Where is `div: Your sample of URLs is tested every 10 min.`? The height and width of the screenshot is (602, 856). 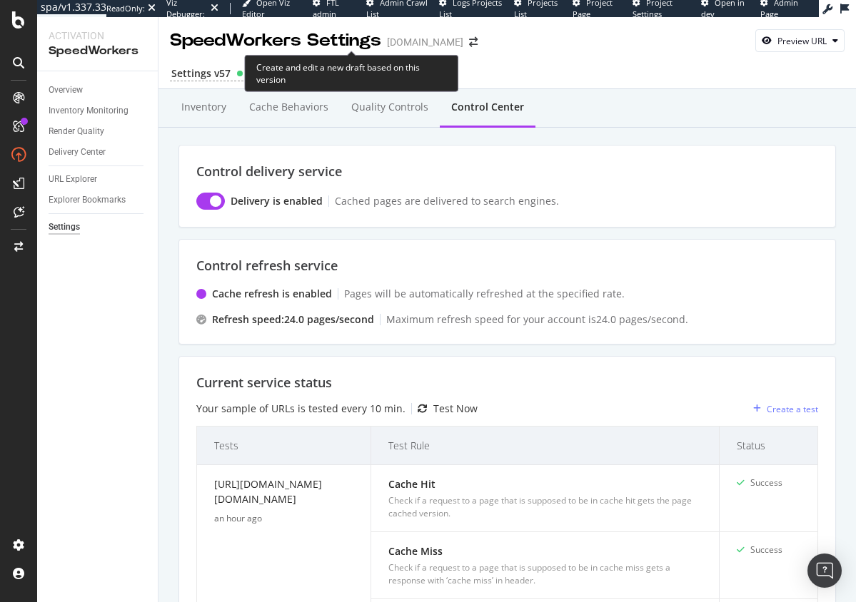
div: Your sample of URLs is tested every 10 min. is located at coordinates (301, 409).